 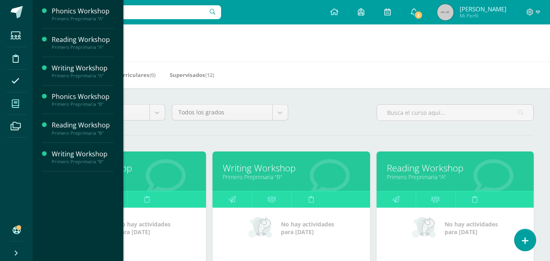 What do you see at coordinates (129, 12) in the screenshot?
I see `input: Busca un usuario...` at bounding box center [129, 12].